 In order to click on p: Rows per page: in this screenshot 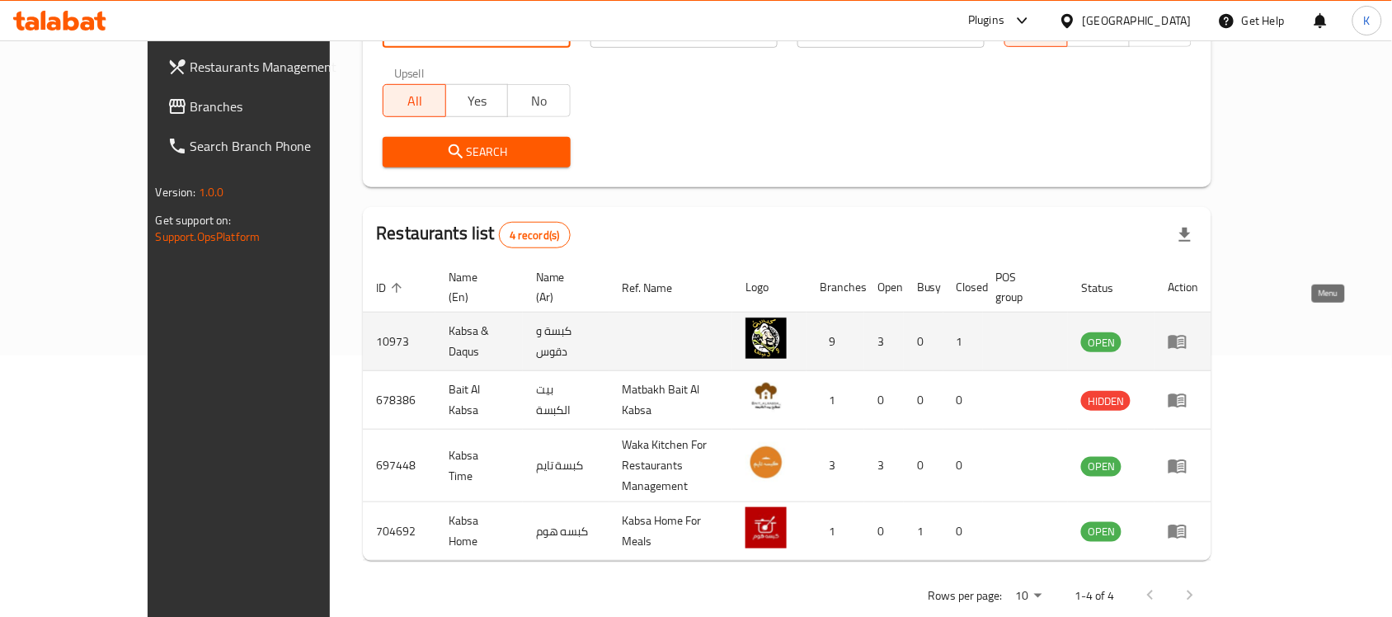, I will do `click(965, 595)`.